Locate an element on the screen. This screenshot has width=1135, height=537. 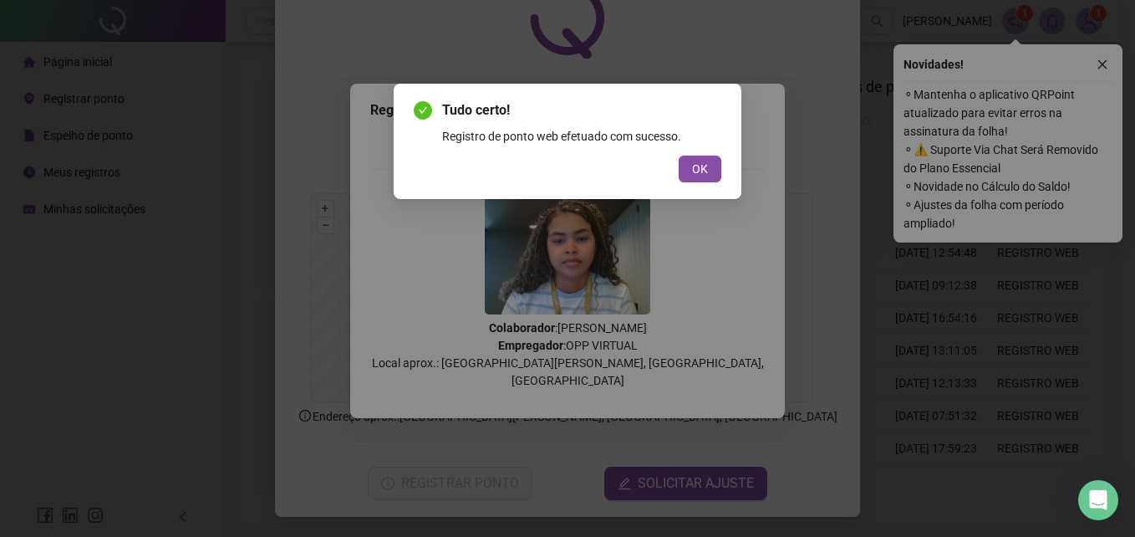
span: Tudo certo! is located at coordinates (582, 110).